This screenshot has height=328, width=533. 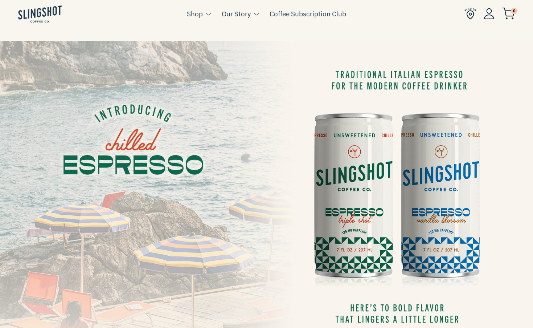 I want to click on a: Coffee Subscription Club, so click(x=308, y=14).